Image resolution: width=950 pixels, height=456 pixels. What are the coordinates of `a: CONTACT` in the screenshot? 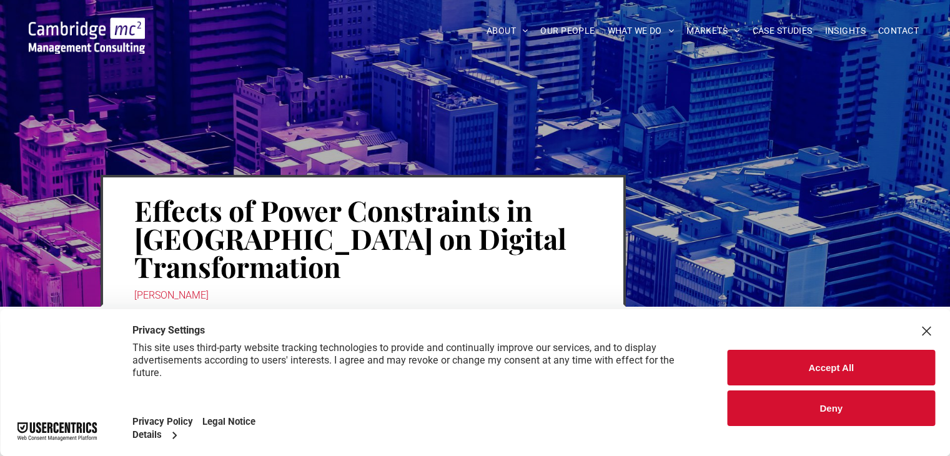 It's located at (898, 31).